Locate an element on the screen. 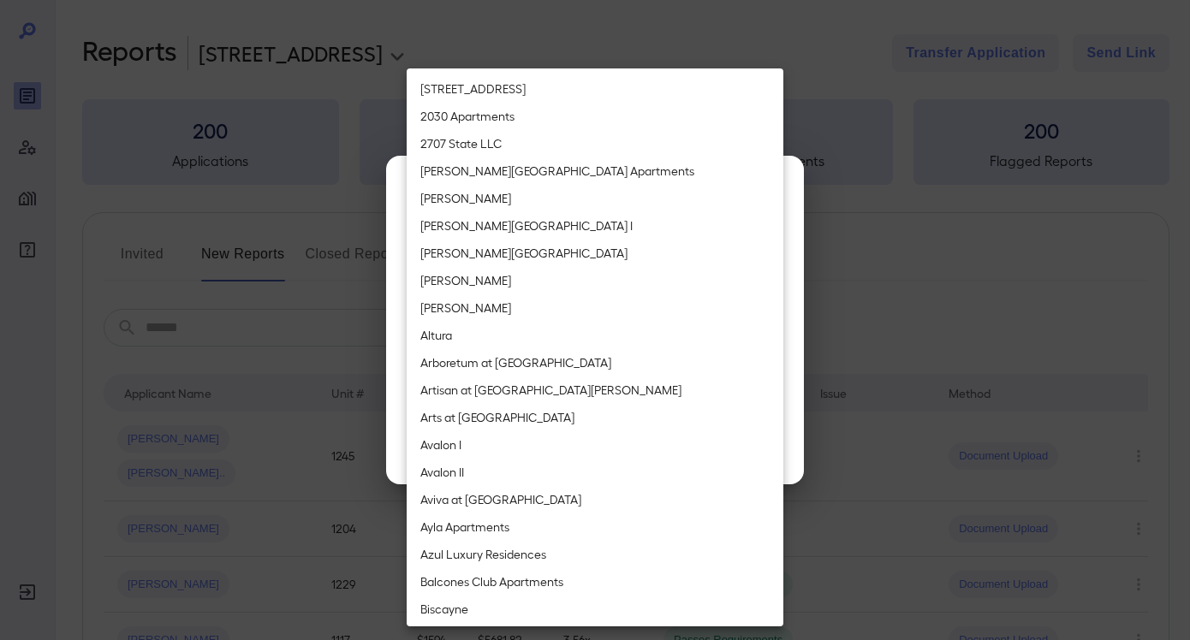 This screenshot has width=1190, height=640. li: 2030 Apartments is located at coordinates (595, 116).